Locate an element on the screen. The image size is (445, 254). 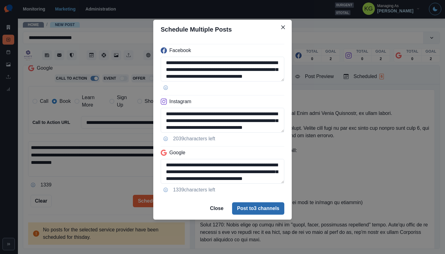
p: Google is located at coordinates (178, 152).